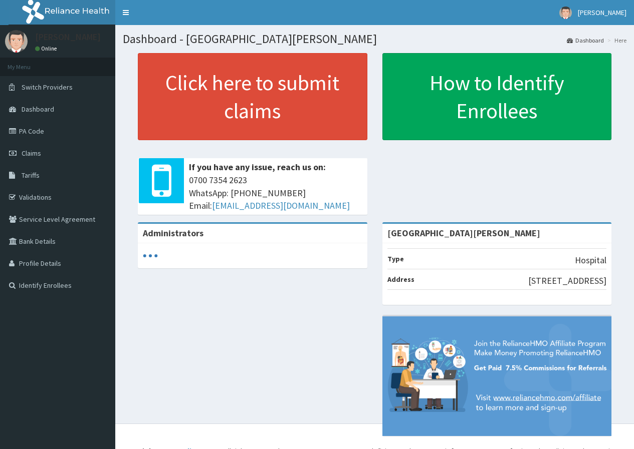  What do you see at coordinates (38, 109) in the screenshot?
I see `span: Dashboard` at bounding box center [38, 109].